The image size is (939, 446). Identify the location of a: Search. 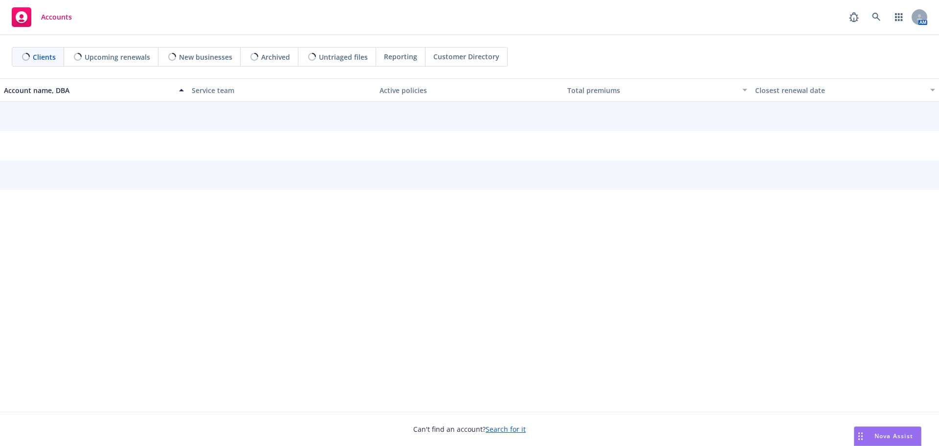
(877, 17).